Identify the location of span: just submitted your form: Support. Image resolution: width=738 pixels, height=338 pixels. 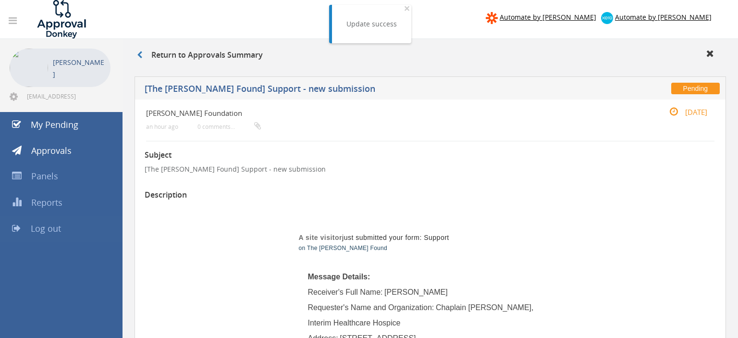
(374, 238).